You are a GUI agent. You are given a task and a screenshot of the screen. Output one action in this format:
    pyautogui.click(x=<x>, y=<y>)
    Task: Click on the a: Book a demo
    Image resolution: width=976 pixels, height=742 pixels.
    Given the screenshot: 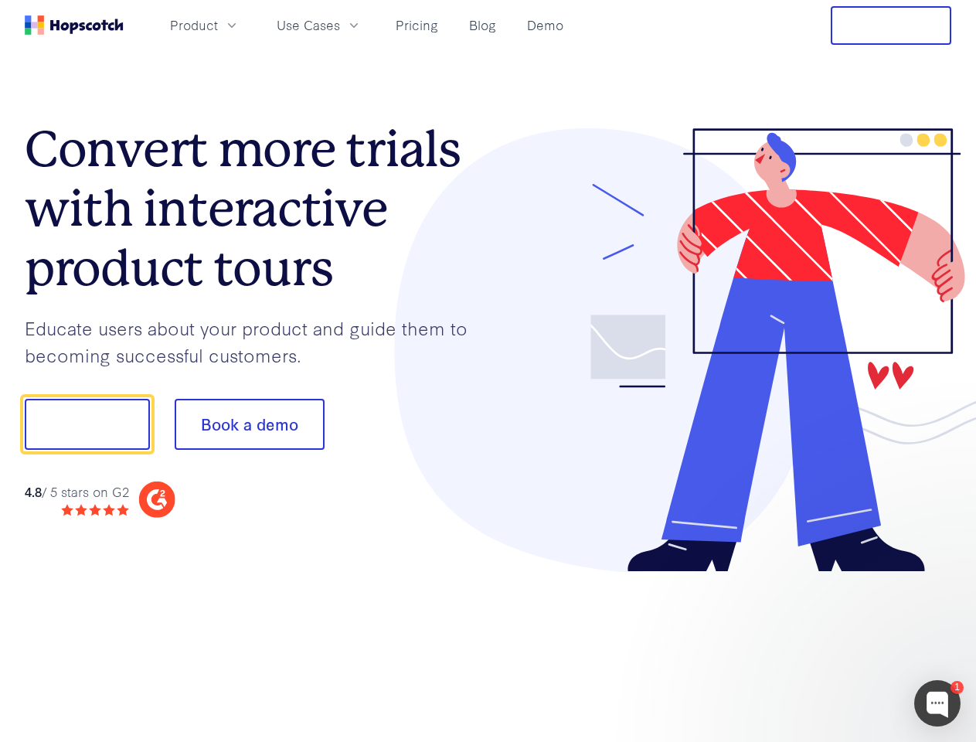 What is the action you would take?
    pyautogui.click(x=250, y=424)
    